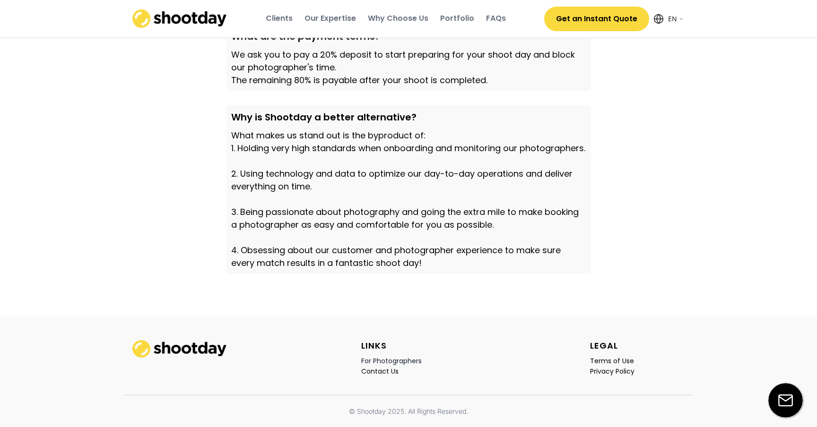 This screenshot has width=817, height=427. What do you see at coordinates (408, 117) in the screenshot?
I see `div: Why is Shootday a better alternative?` at bounding box center [408, 117].